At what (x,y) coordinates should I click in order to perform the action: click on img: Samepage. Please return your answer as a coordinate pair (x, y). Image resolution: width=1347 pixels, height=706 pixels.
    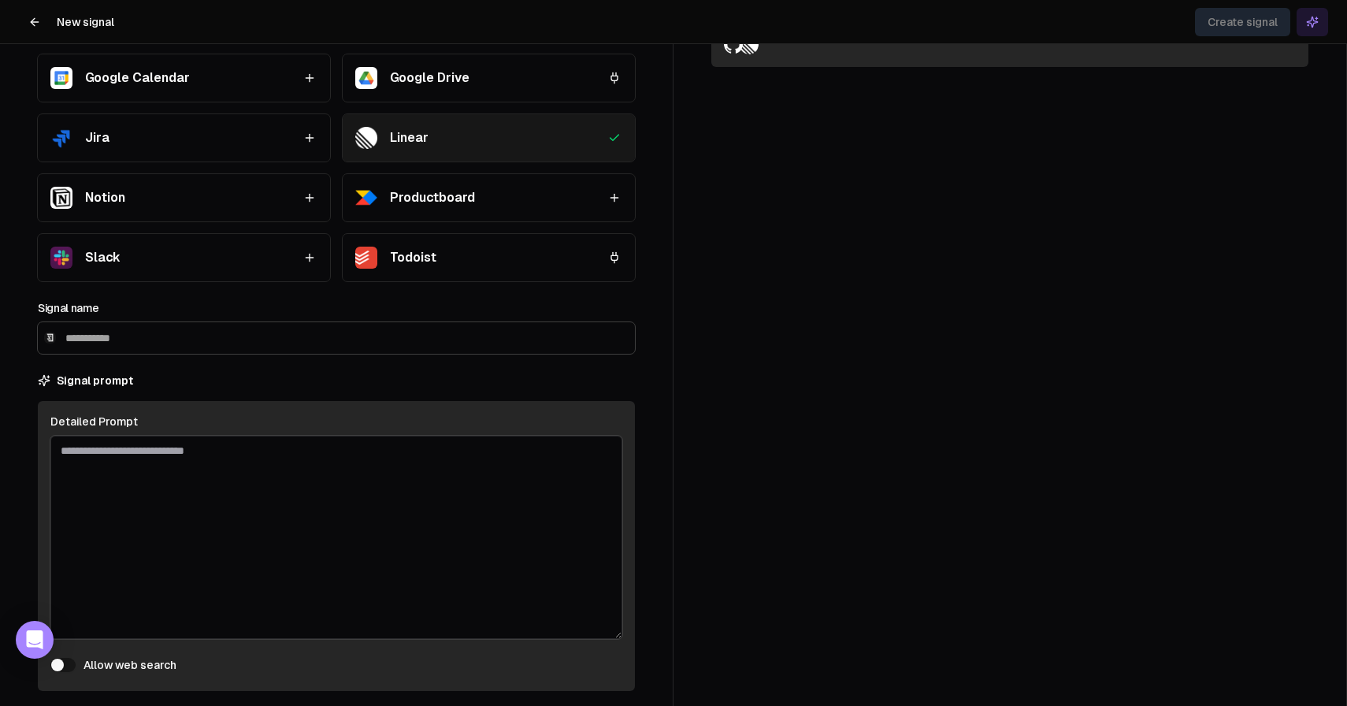
    Looking at the image, I should click on (50, 337).